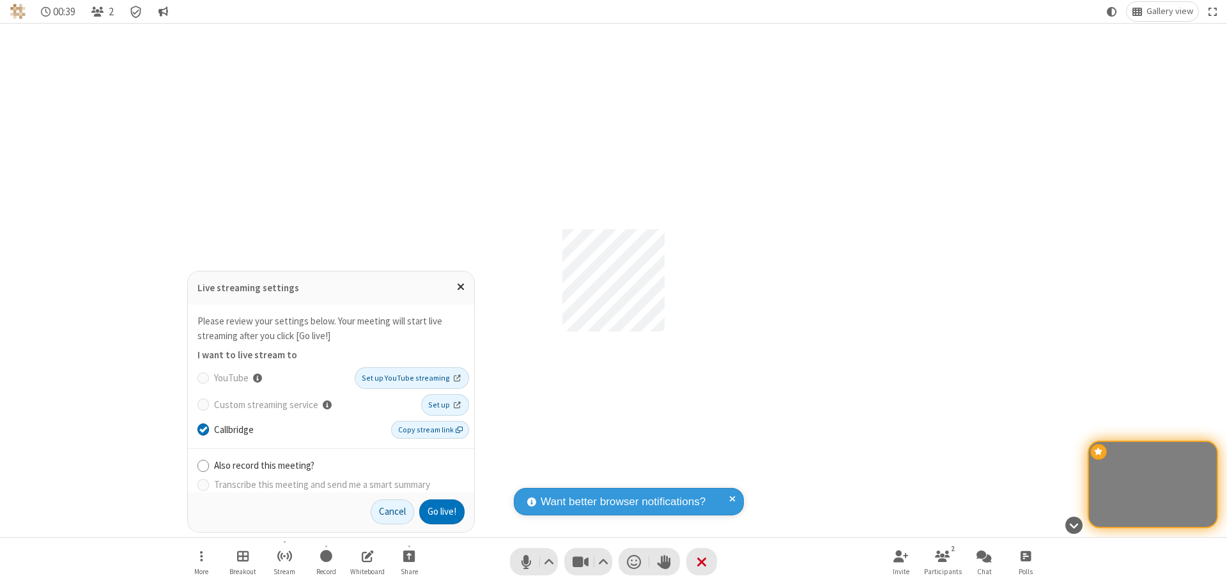 This screenshot has width=1227, height=585. I want to click on span: 2, so click(111, 12).